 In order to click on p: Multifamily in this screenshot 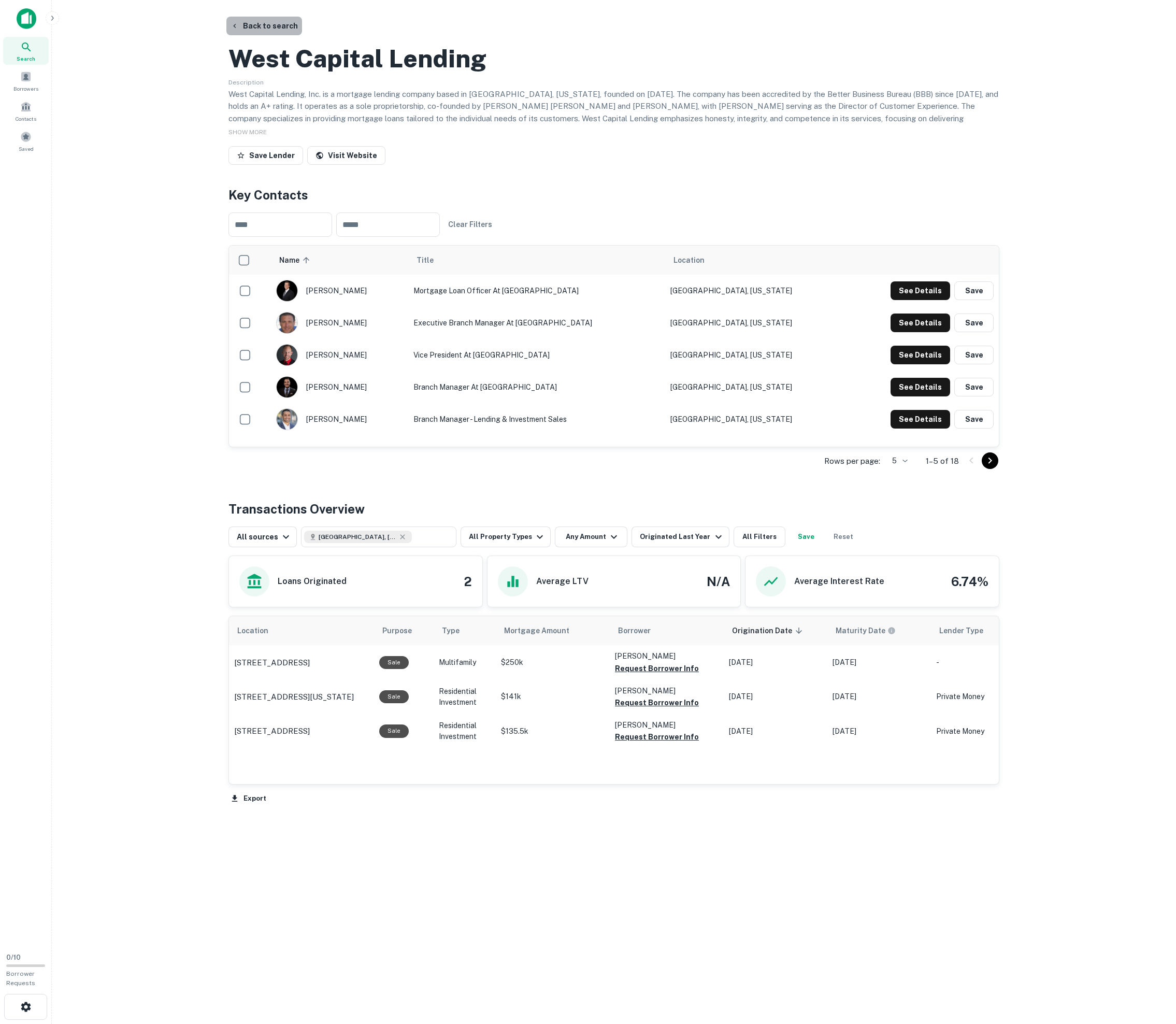, I will do `click(464, 663)`.